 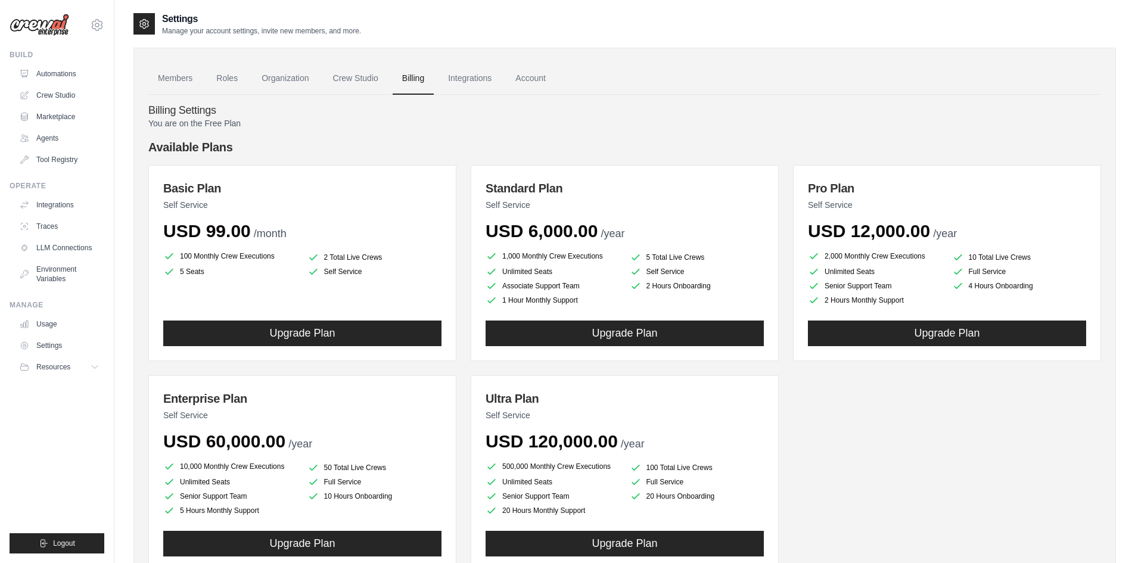 What do you see at coordinates (59, 324) in the screenshot?
I see `a: Usage` at bounding box center [59, 324].